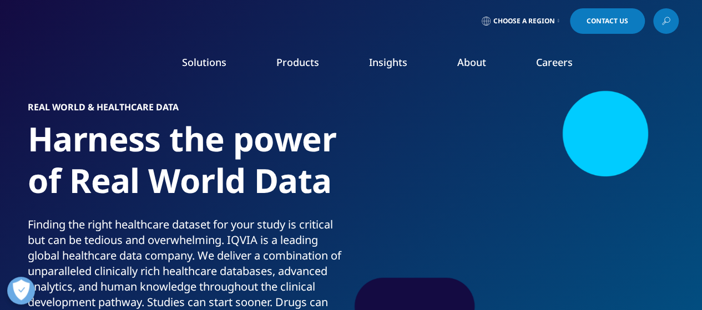 This screenshot has width=702, height=310. What do you see at coordinates (398, 65) in the screenshot?
I see `nav: Primary` at bounding box center [398, 65].